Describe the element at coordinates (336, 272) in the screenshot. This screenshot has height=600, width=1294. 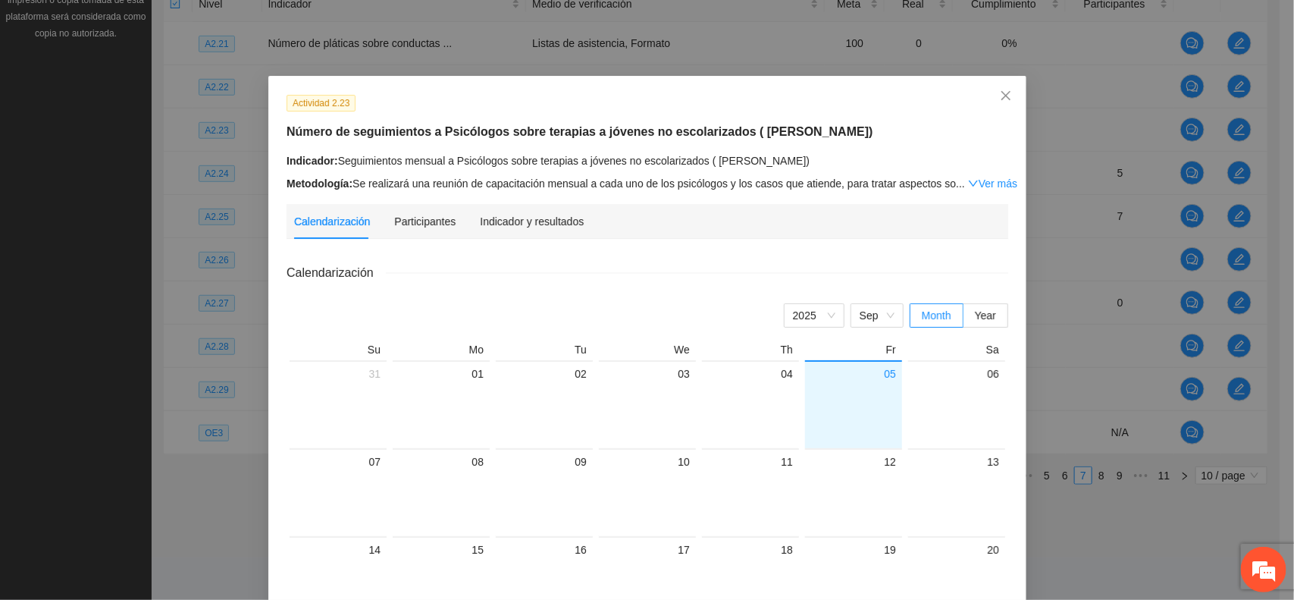
I see `span: Calendarización` at that location.